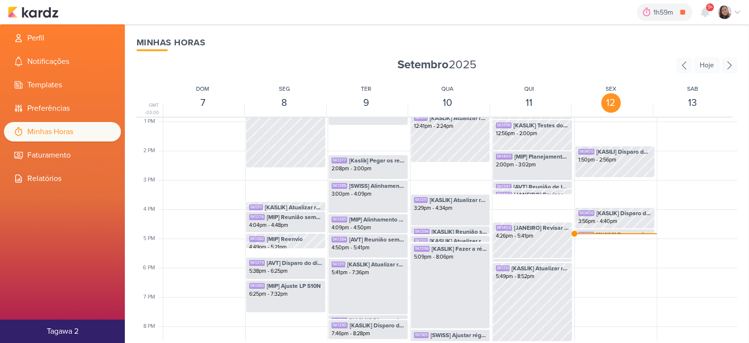 This screenshot has width=749, height=343. I want to click on div: SEG, so click(284, 89).